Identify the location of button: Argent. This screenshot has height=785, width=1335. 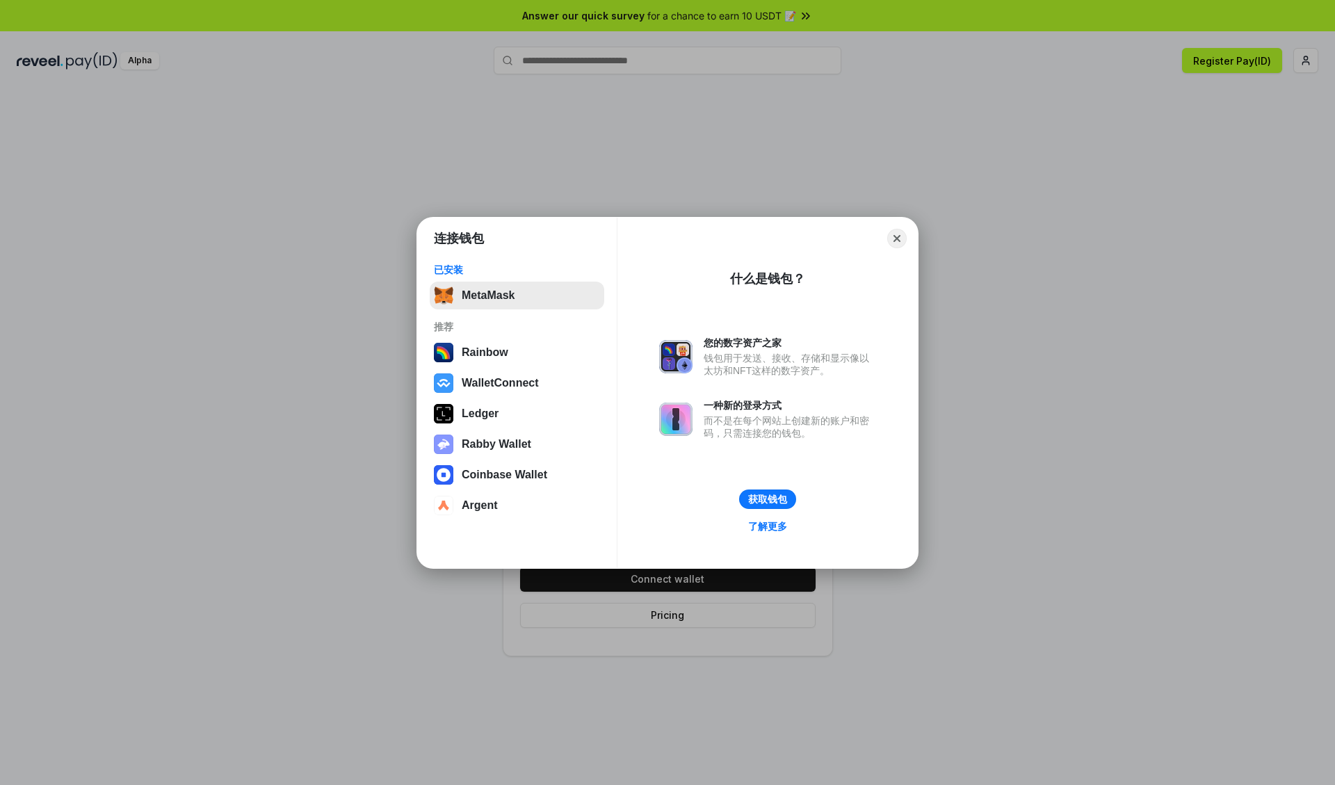
(517, 506).